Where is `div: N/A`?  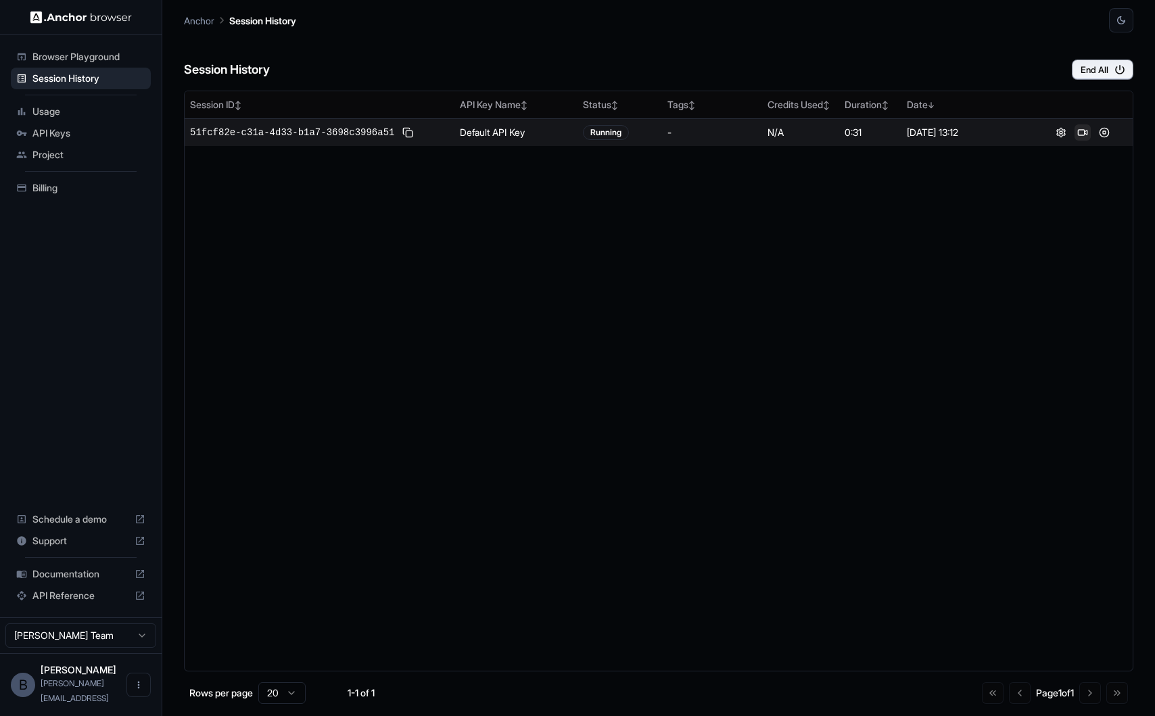
div: N/A is located at coordinates (800, 133).